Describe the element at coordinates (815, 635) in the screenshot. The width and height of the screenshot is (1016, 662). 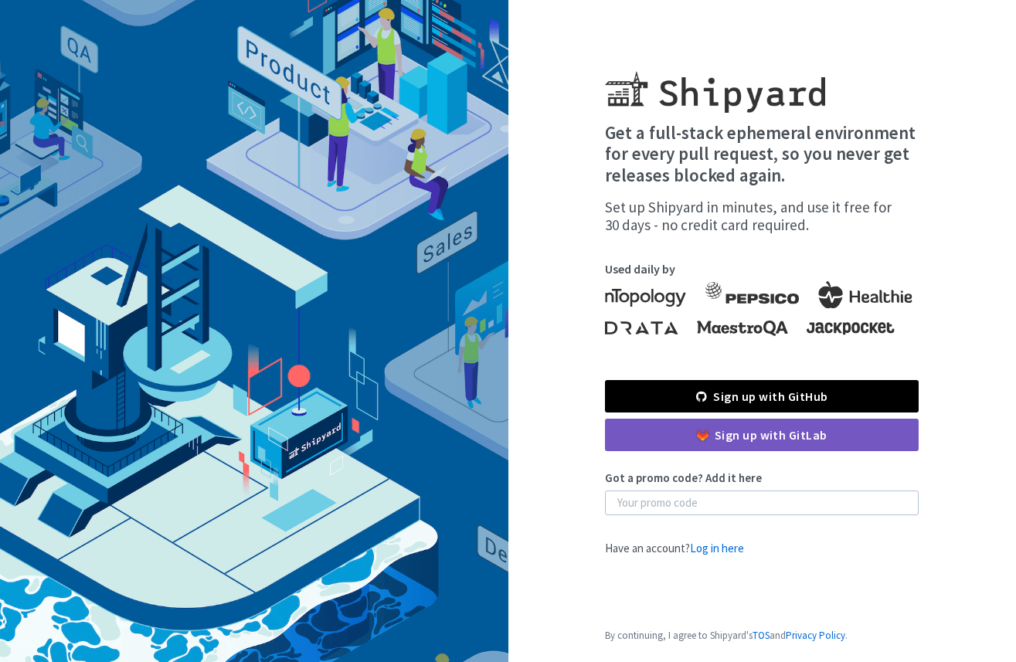
I see `a: Privacy Policy` at that location.